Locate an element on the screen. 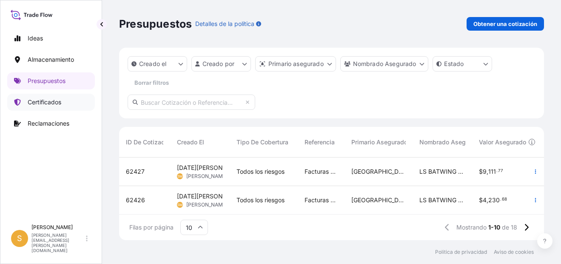  span: Filas por página is located at coordinates (151, 227).